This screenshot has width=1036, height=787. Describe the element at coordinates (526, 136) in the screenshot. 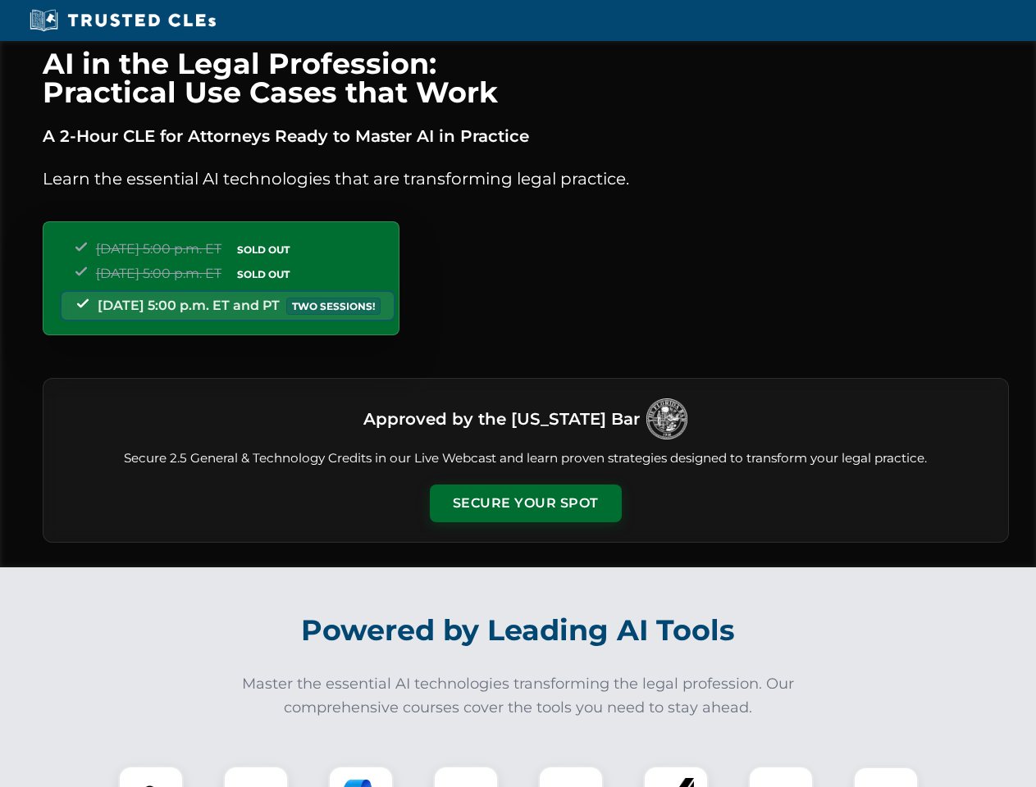

I see `p: A 2-Hour CLE for Attorneys Ready to Master AI in Practice` at that location.